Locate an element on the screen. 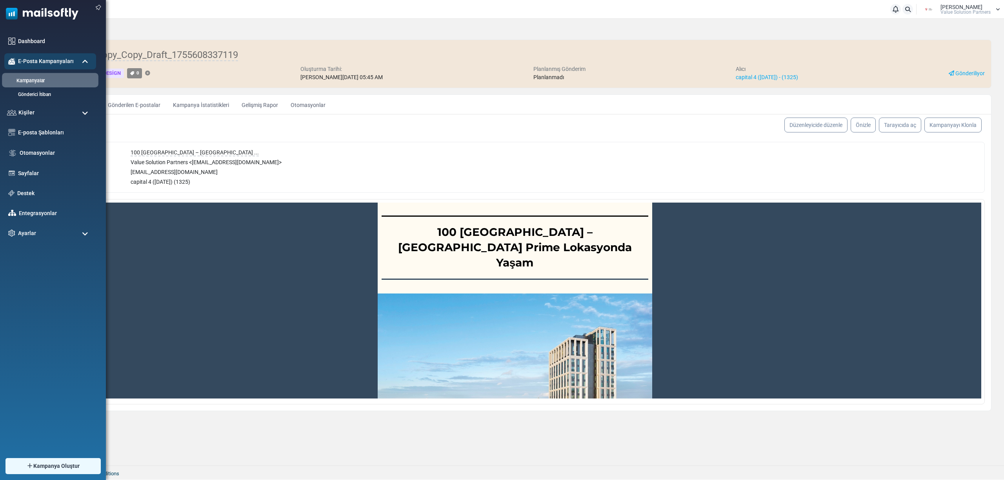  span: Ayarlar is located at coordinates (27, 233).